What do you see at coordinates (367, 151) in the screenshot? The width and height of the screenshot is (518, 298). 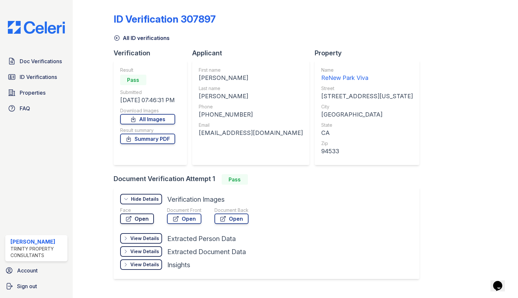 I see `div: 94533` at bounding box center [367, 151].